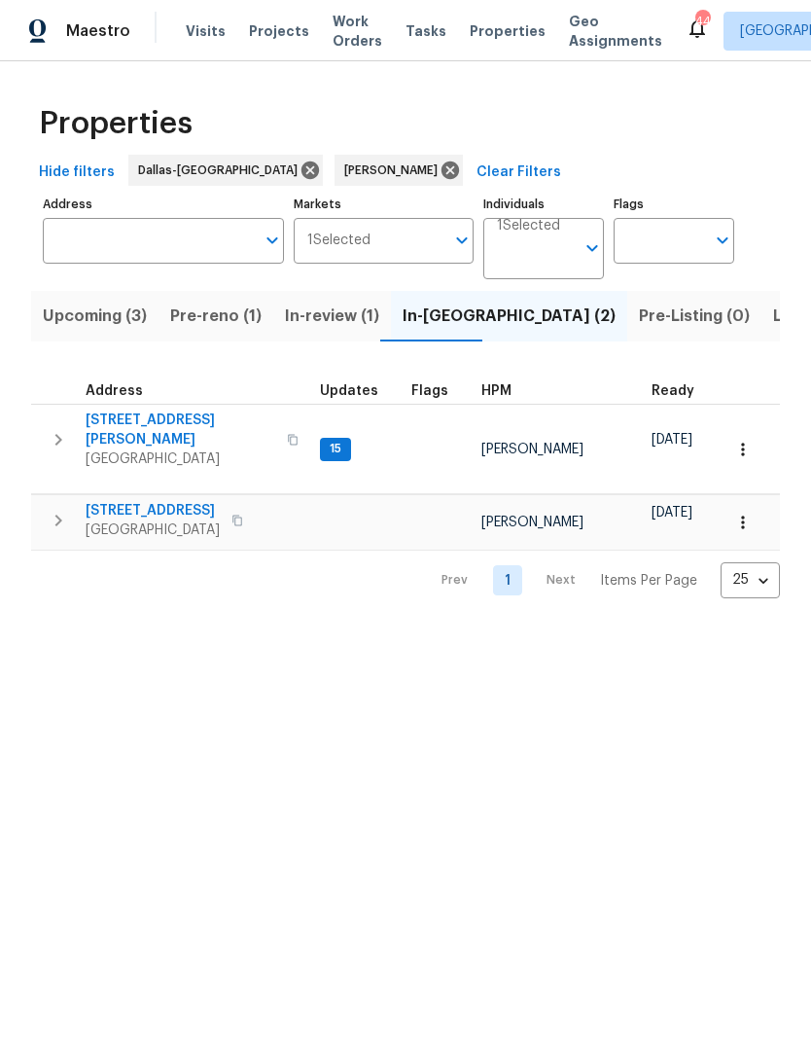 This screenshot has width=811, height=1041. I want to click on span: Clear Filters, so click(518, 172).